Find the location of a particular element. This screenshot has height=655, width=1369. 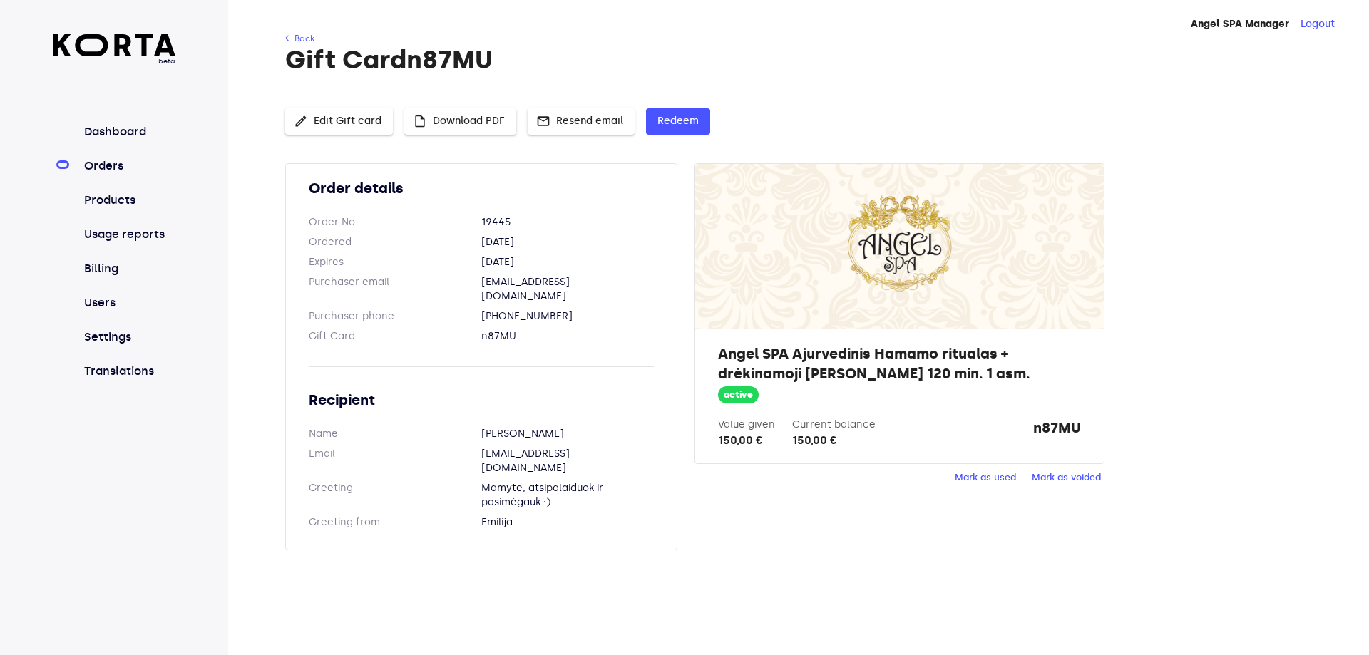

a: Translations is located at coordinates (128, 372).